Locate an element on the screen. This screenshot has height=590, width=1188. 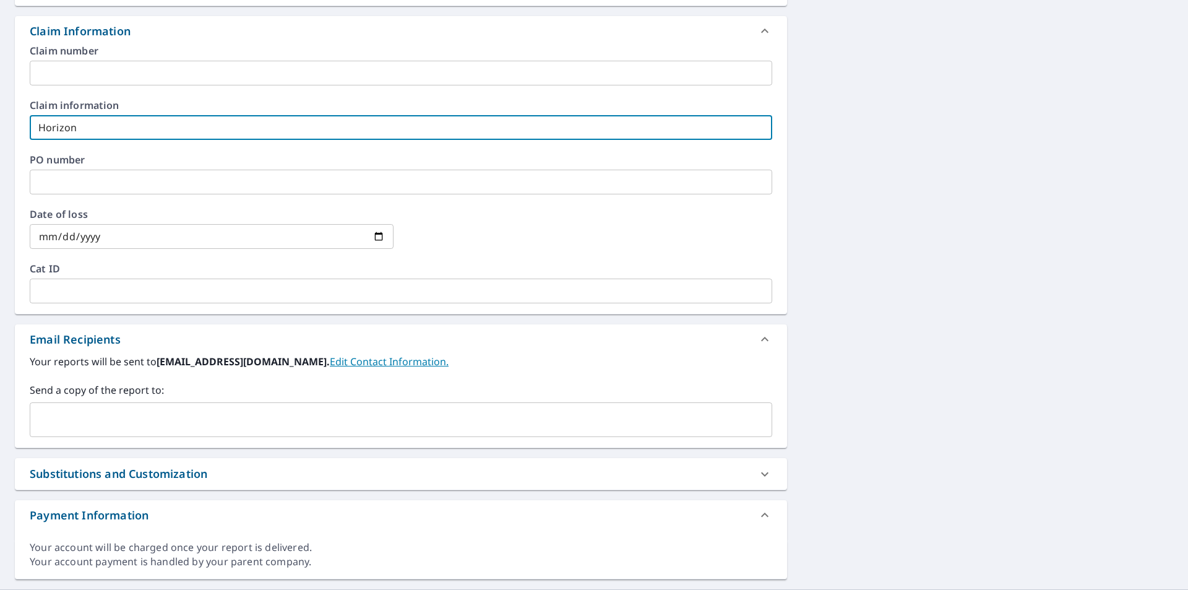
label: Claim information is located at coordinates (401, 105).